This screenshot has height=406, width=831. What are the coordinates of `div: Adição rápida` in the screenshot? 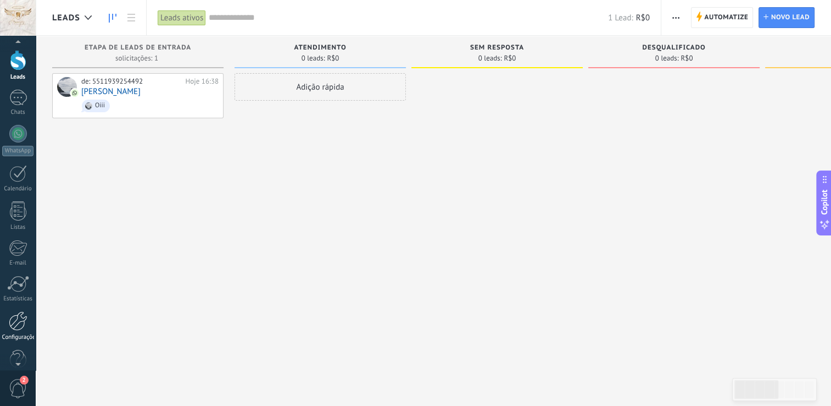 It's located at (320, 87).